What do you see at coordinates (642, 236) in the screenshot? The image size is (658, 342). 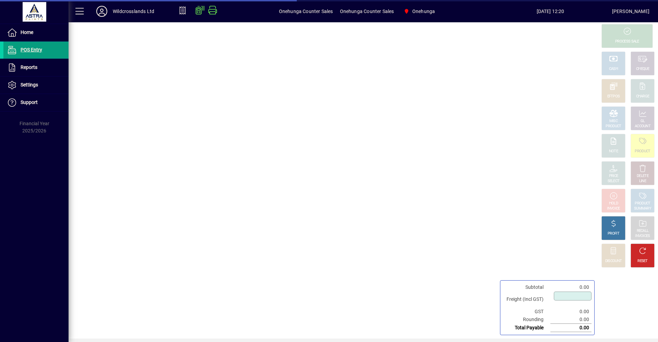 I see `div: INVOICES` at bounding box center [642, 236].